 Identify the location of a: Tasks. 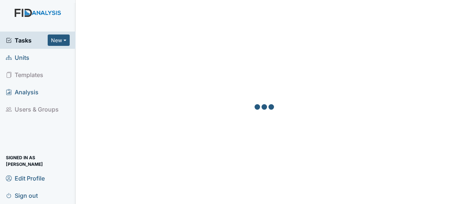
(27, 40).